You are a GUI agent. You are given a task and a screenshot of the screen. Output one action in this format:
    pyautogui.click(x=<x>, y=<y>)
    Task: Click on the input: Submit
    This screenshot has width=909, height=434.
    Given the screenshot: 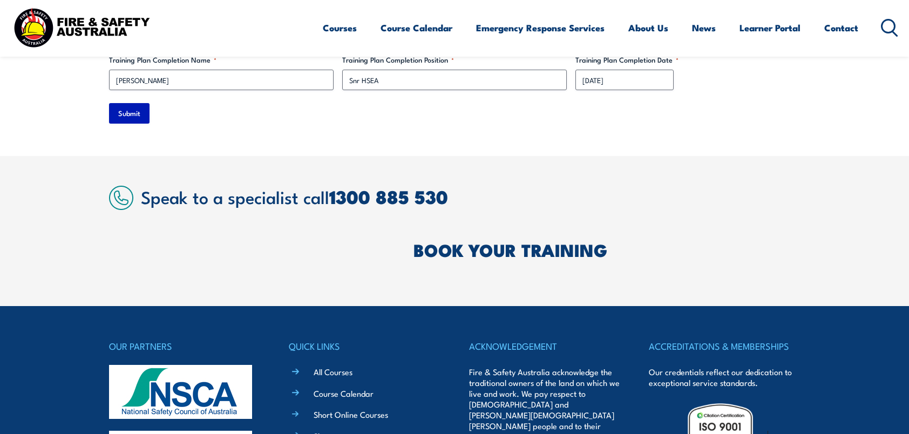 What is the action you would take?
    pyautogui.click(x=129, y=113)
    